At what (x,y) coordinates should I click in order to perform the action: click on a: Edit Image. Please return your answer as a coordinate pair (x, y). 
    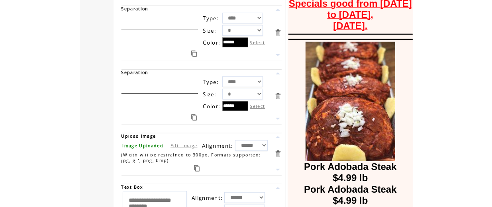
    Looking at the image, I should click on (184, 146).